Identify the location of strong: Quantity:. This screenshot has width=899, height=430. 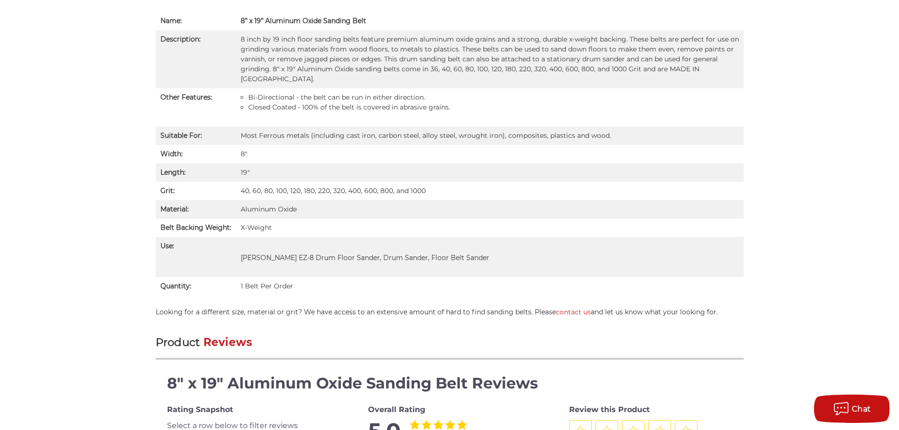
(176, 286).